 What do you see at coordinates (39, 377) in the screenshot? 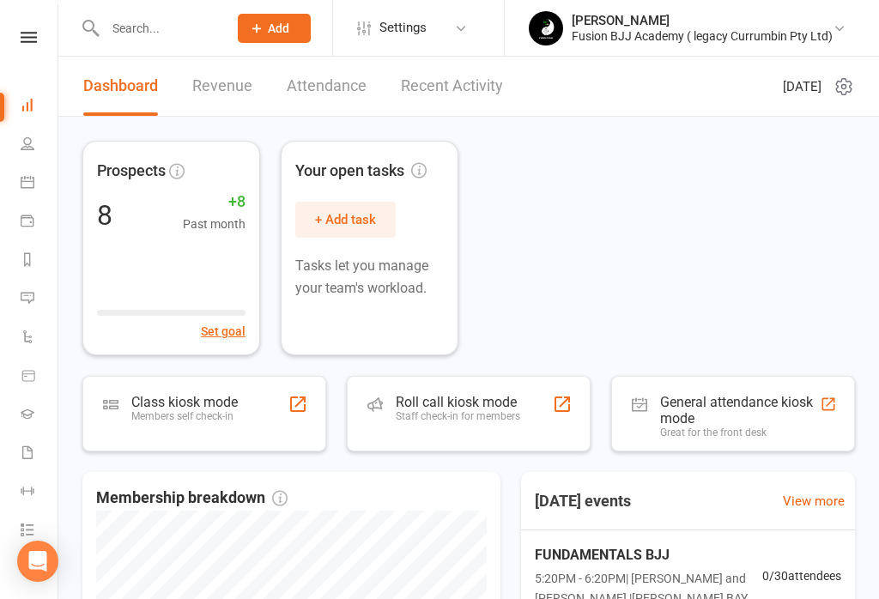
I see `a: Product Sales` at bounding box center [39, 377].